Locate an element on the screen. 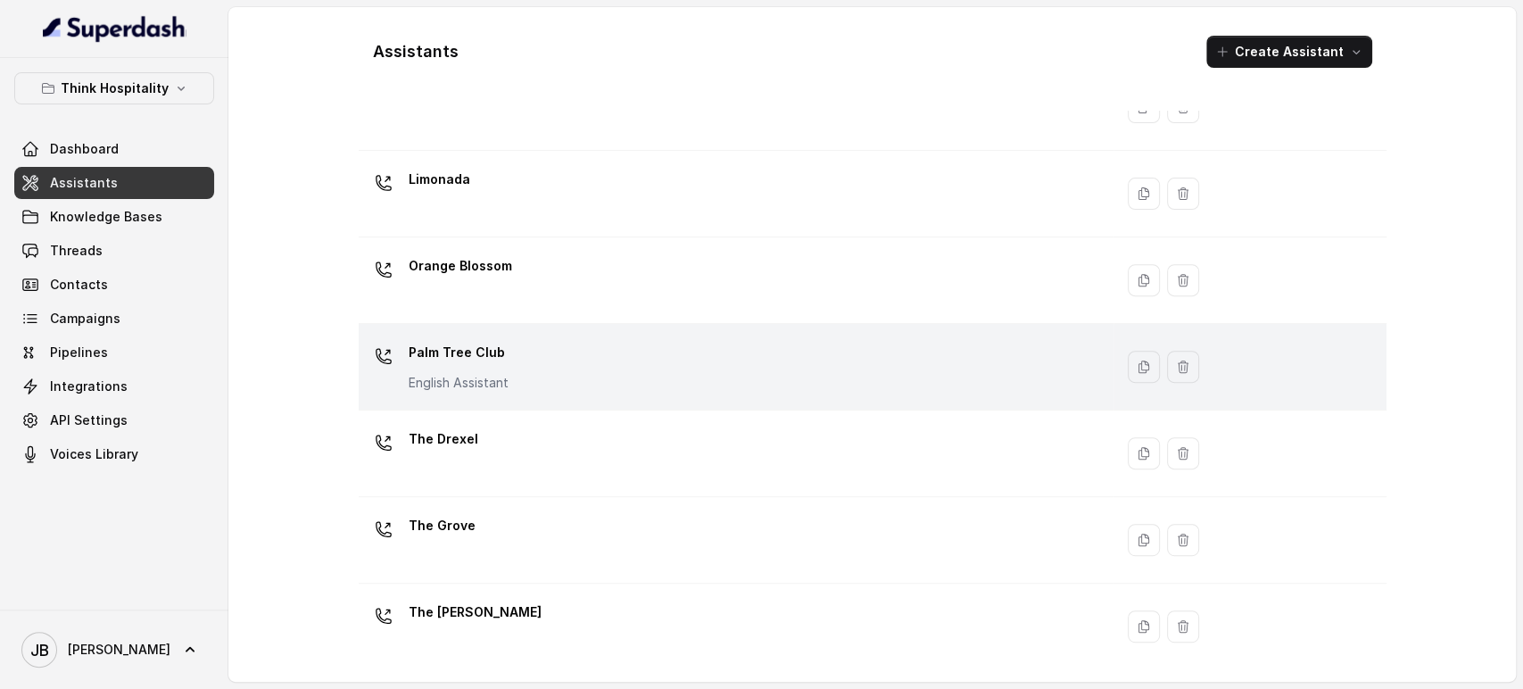 The width and height of the screenshot is (1523, 689). p: Limonada is located at coordinates (439, 179).